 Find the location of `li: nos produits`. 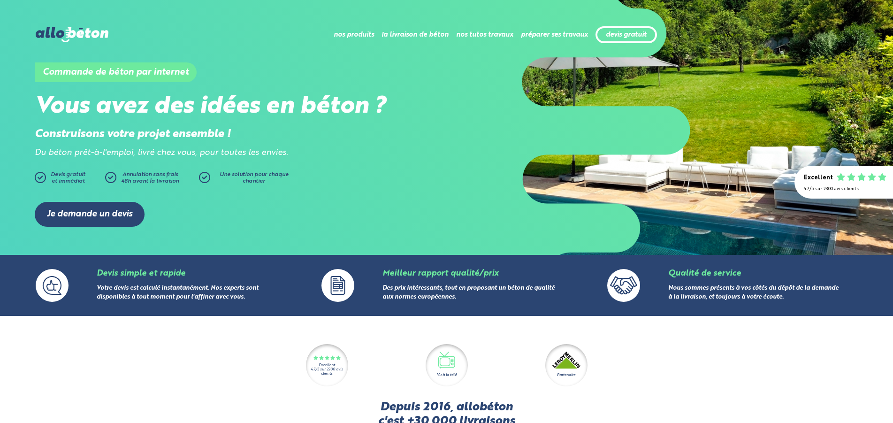

li: nos produits is located at coordinates (354, 35).